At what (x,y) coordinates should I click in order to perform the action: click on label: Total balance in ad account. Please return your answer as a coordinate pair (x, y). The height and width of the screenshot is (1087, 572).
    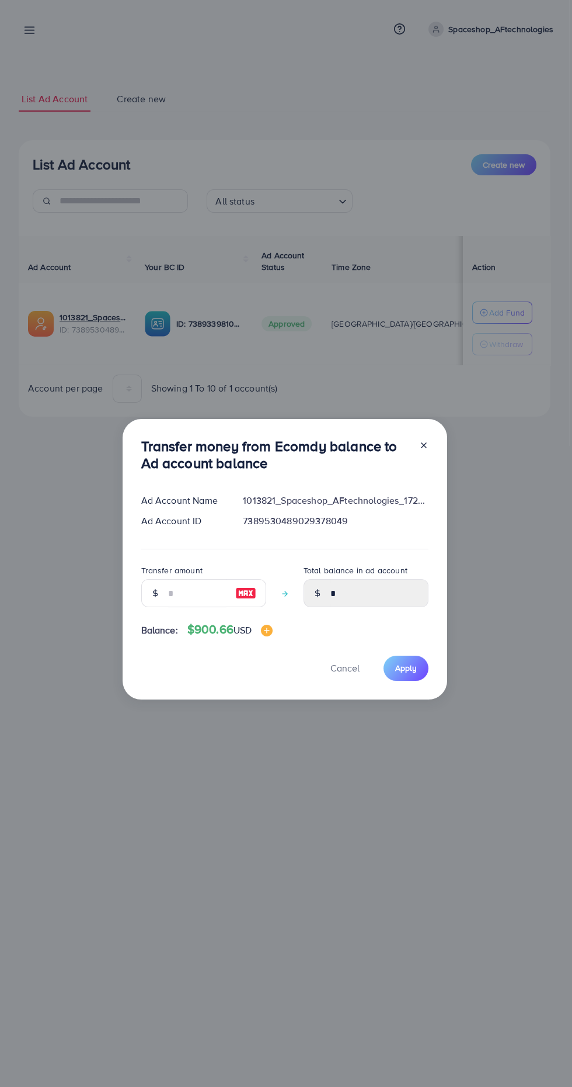
    Looking at the image, I should click on (356, 570).